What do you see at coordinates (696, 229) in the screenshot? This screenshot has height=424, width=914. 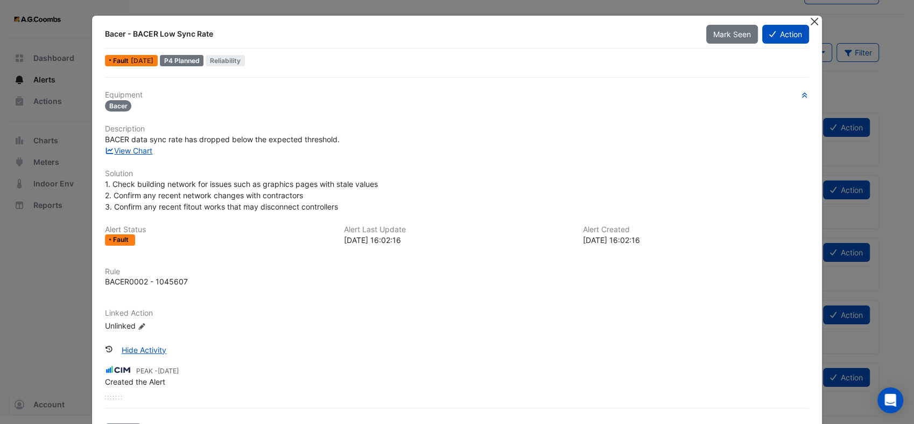 I see `h6: Alert Created` at bounding box center [696, 229].